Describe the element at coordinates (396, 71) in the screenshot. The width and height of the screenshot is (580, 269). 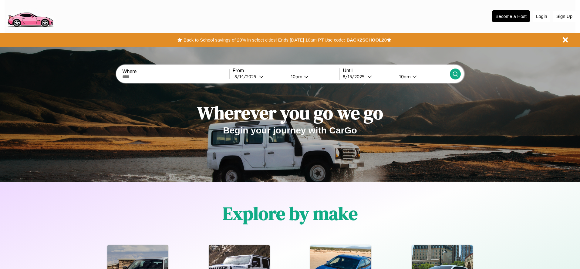
I see `label: Until` at that location.